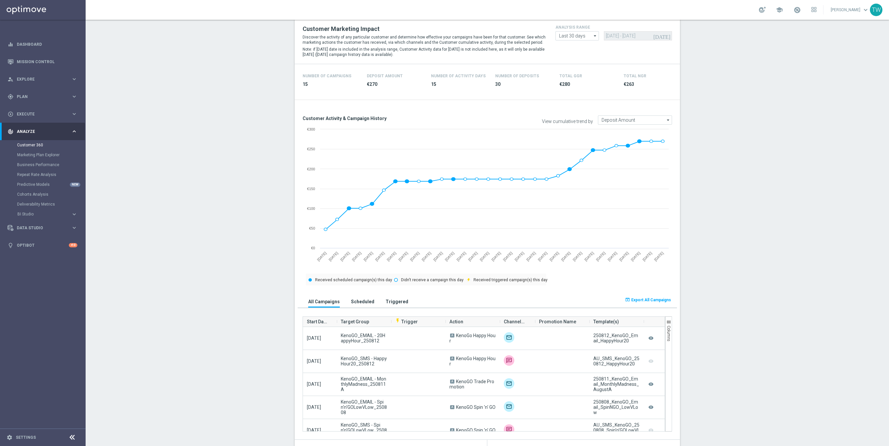  Describe the element at coordinates (557, 322) in the screenshot. I see `span: Promotion Name` at that location.